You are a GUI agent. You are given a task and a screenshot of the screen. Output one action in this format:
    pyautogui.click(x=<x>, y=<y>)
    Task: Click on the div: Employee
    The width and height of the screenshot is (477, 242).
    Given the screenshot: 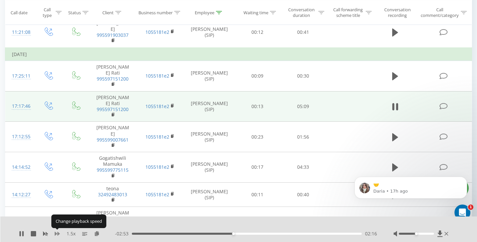 What is the action you would take?
    pyautogui.click(x=205, y=12)
    